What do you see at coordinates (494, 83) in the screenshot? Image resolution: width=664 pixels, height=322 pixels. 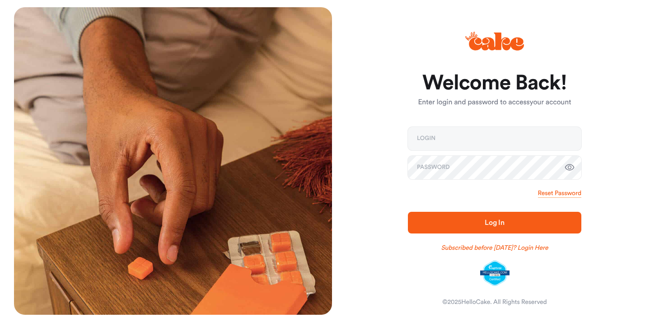 I see `h1: Welcome Back!` at bounding box center [494, 83].